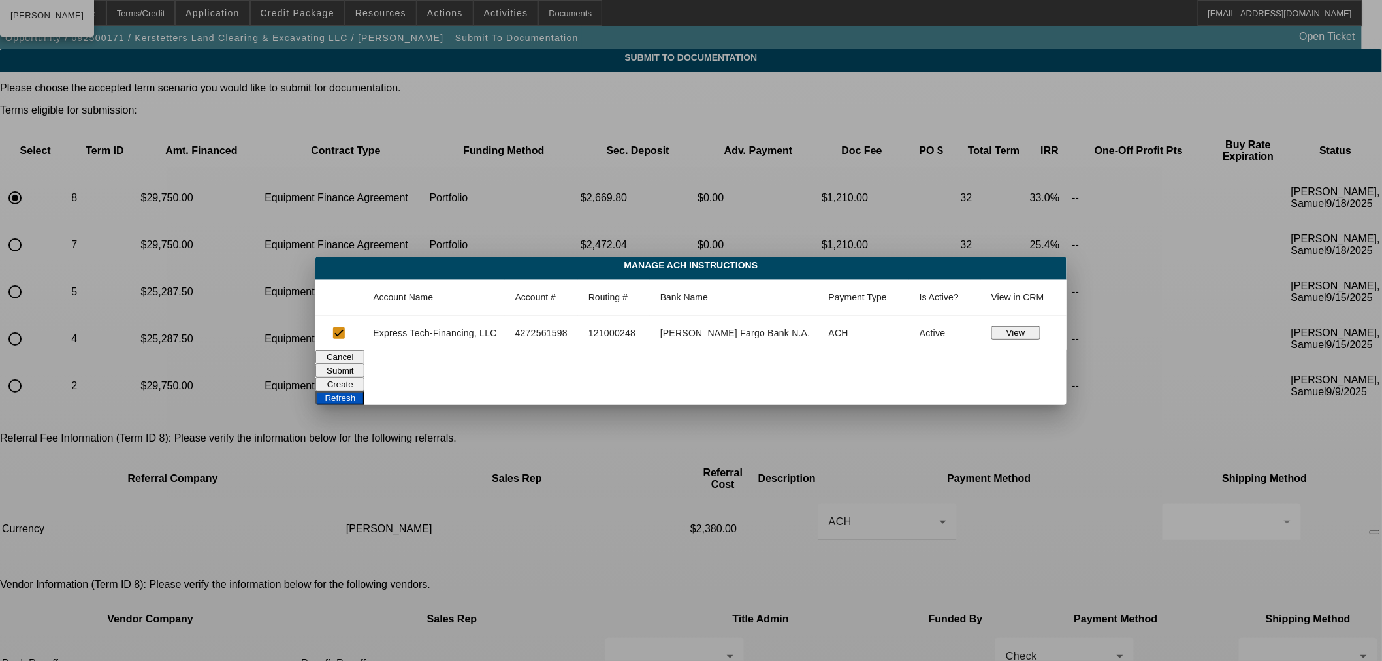 This screenshot has width=1382, height=661. I want to click on button: Cancel, so click(340, 357).